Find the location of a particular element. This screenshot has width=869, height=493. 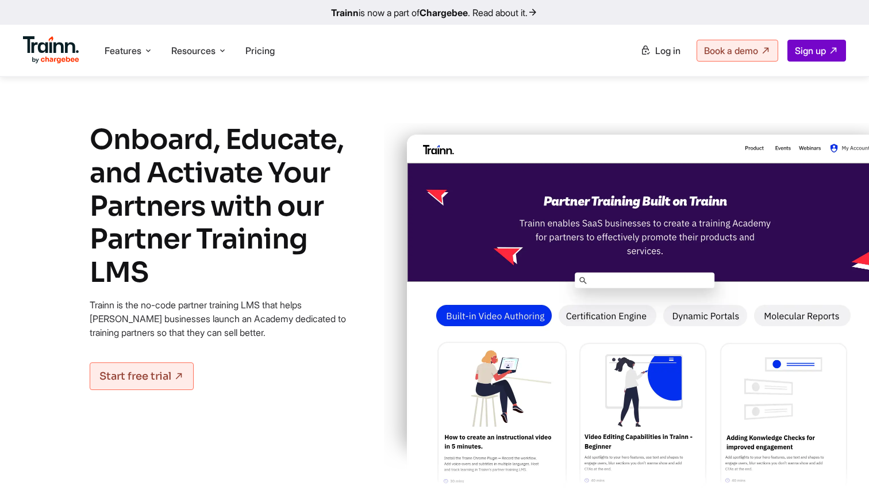

b: Chargebee is located at coordinates (444, 13).